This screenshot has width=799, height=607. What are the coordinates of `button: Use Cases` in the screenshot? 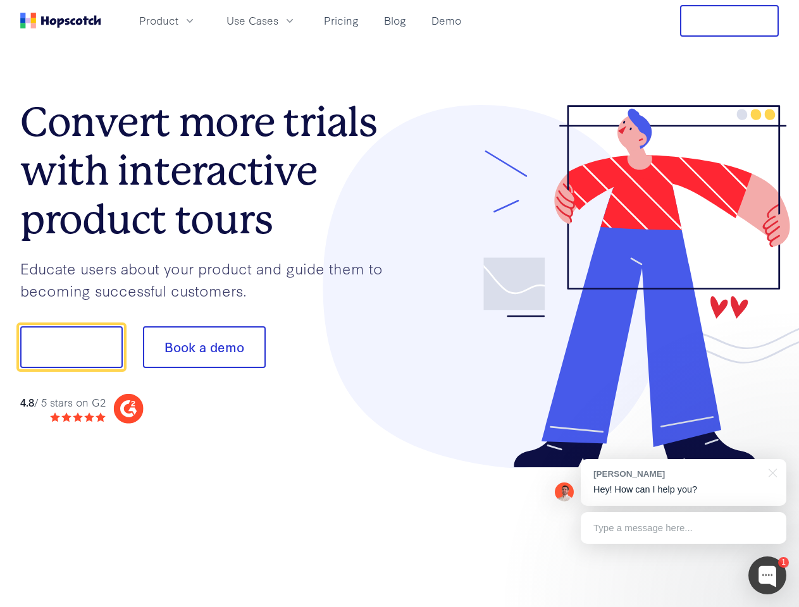 It's located at (261, 20).